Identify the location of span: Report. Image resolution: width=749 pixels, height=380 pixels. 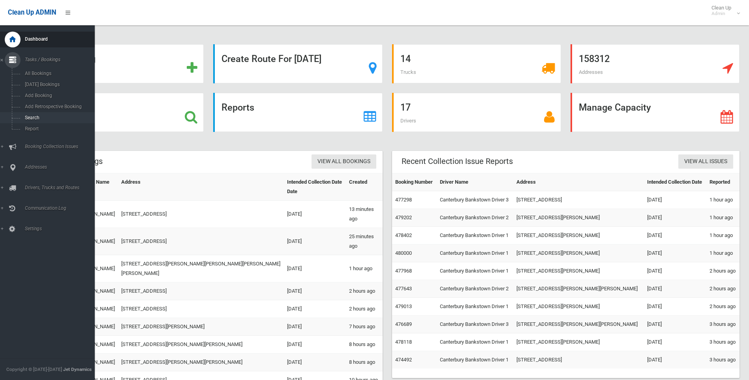
(58, 129).